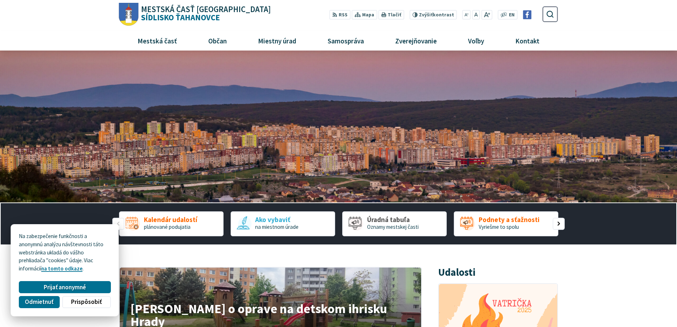 The height and width of the screenshot is (327, 677). Describe the element at coordinates (395, 224) in the screenshot. I see `div: 3 / 5` at that location.